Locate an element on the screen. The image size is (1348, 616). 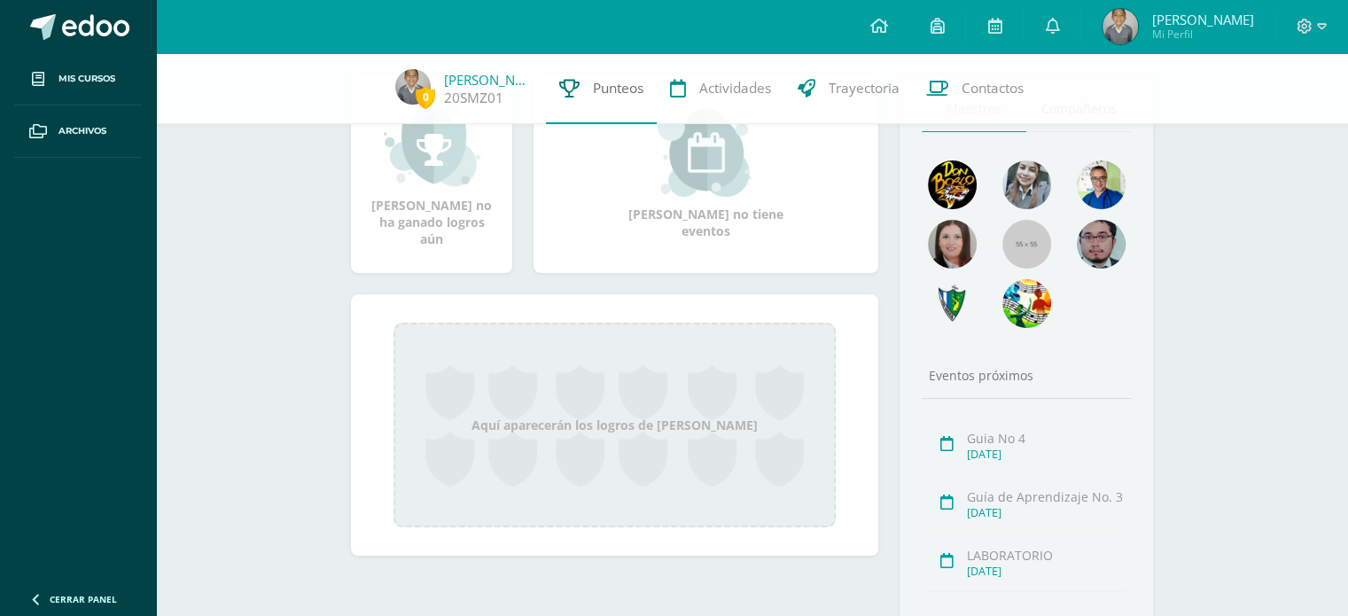
div: LABORATORIO is located at coordinates (1045, 555).